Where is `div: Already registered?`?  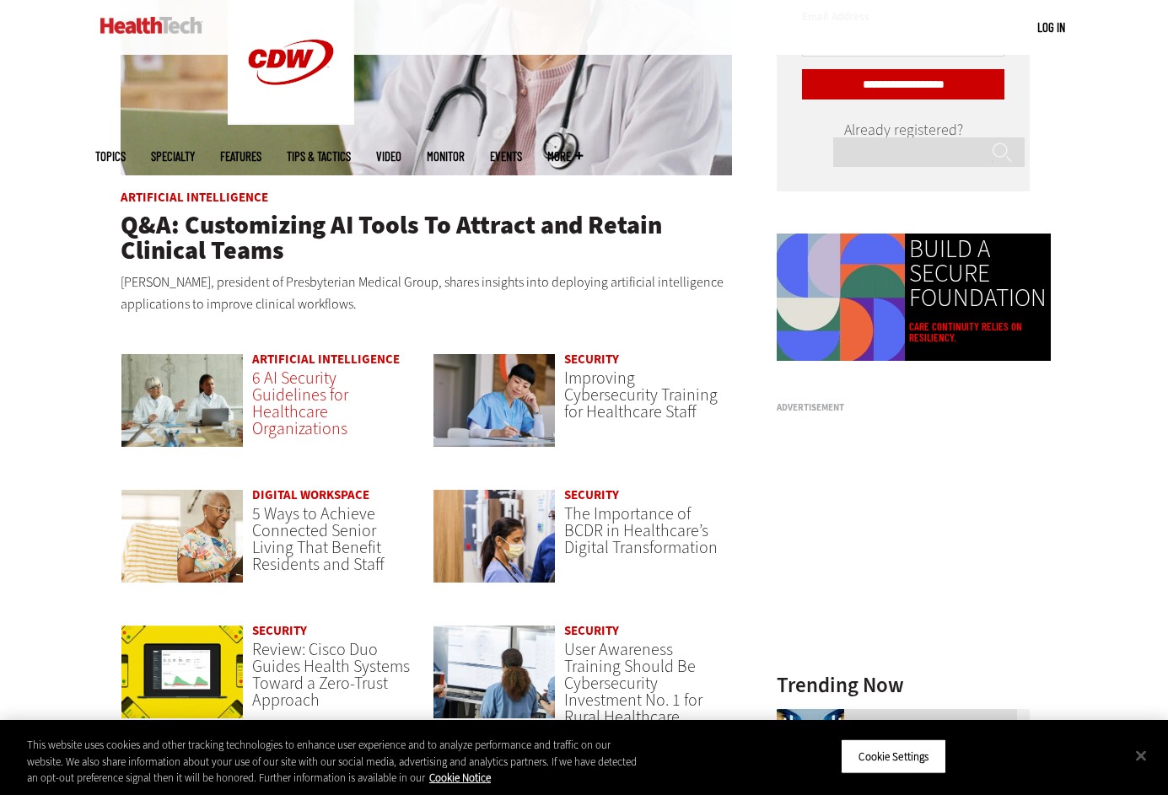
div: Already registered? is located at coordinates (903, 141).